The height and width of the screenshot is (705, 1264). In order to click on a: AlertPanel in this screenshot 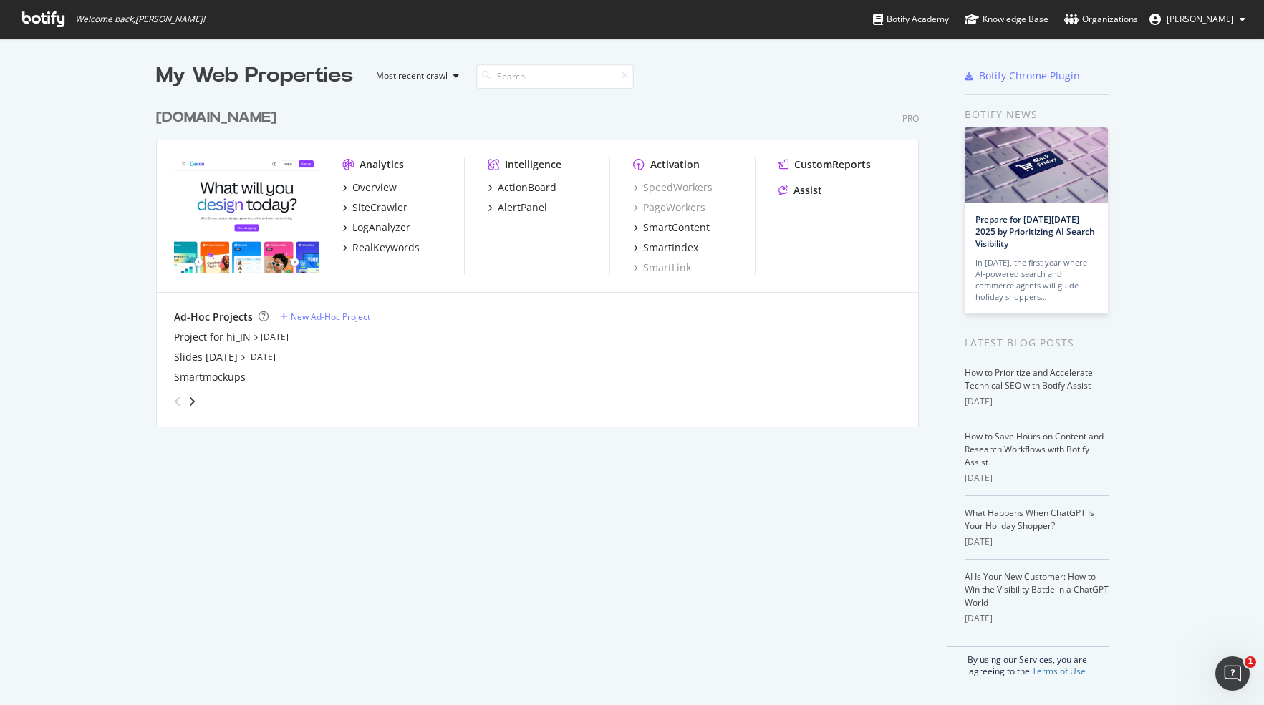, I will do `click(517, 208)`.